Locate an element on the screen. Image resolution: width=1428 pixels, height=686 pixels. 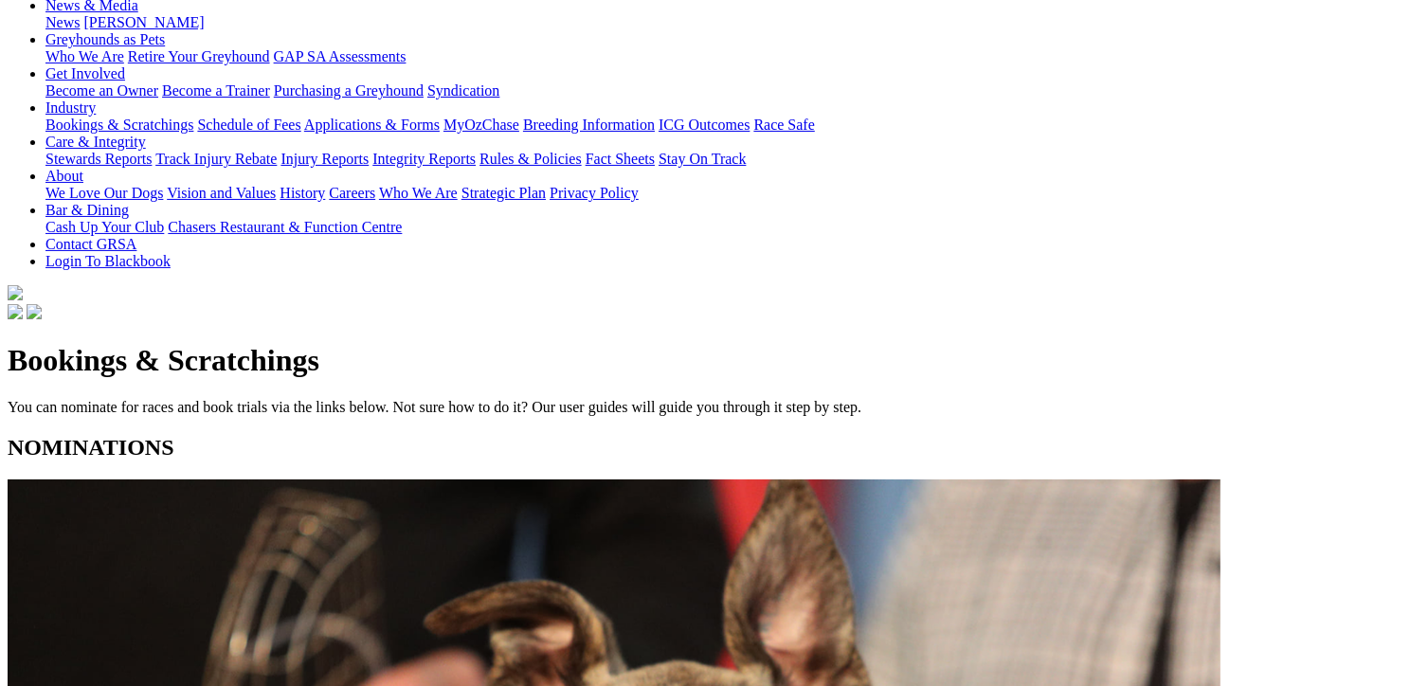
img: facebook.svg is located at coordinates (15, 312).